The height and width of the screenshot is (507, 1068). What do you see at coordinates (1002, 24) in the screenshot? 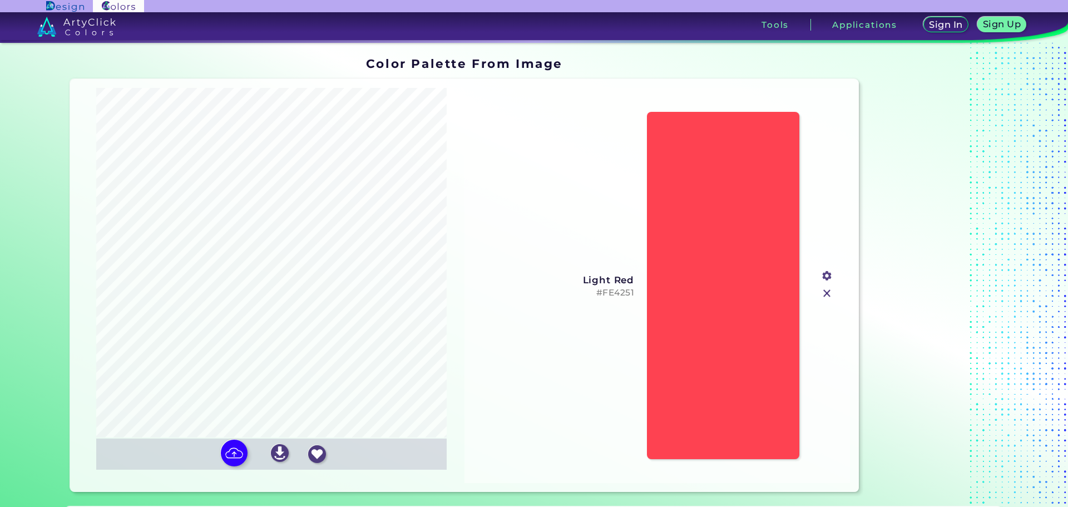
I see `h5: Sign Up` at bounding box center [1002, 24].